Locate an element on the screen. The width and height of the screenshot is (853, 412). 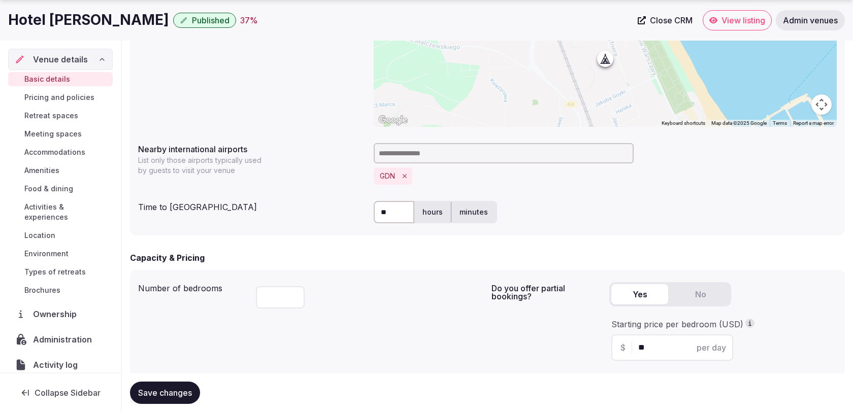
button: Remove GDN is located at coordinates (405, 176).